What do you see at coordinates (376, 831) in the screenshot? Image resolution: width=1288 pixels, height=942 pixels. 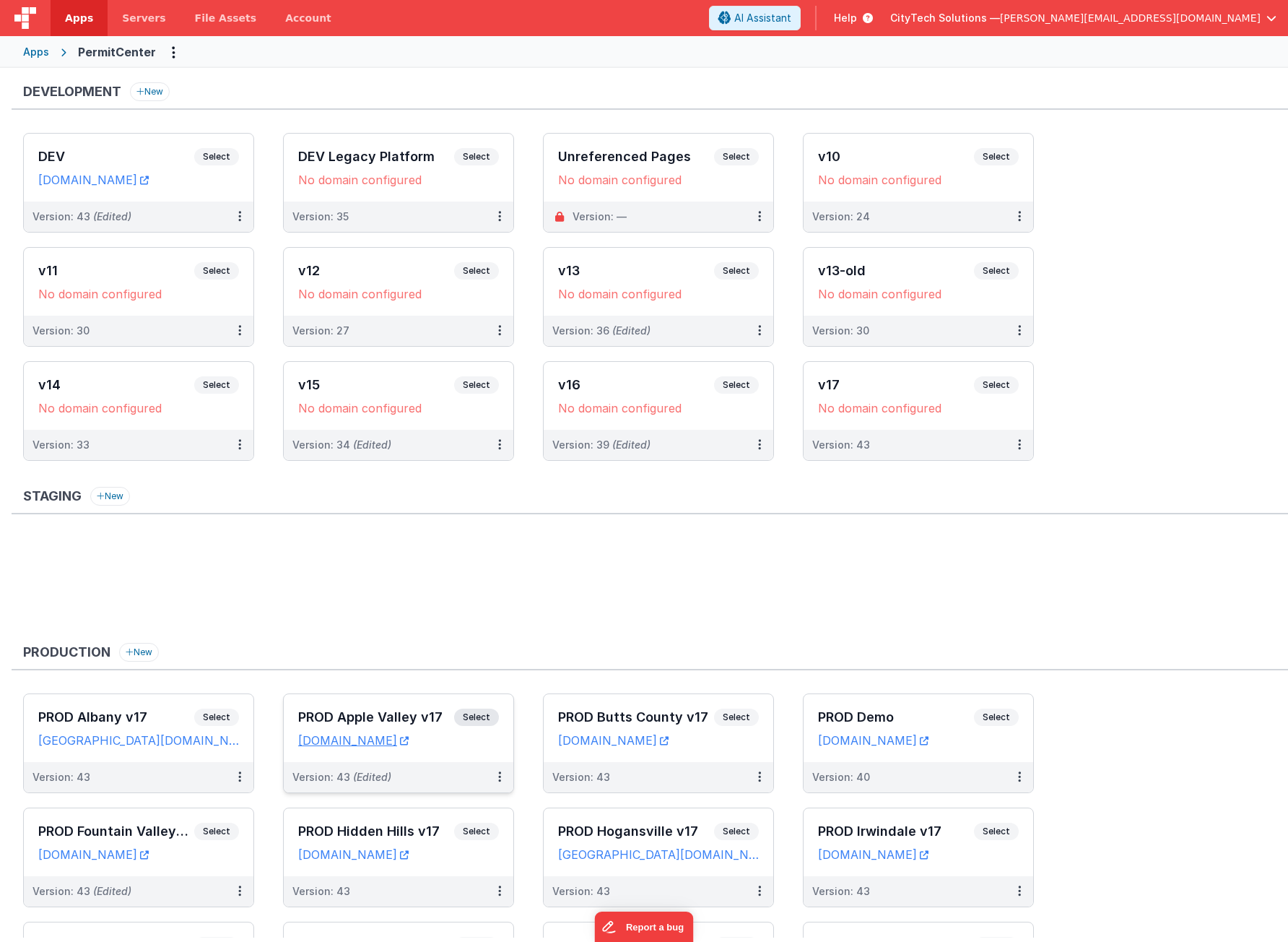 I see `h3: PROD Hidden Hills v17` at bounding box center [376, 831].